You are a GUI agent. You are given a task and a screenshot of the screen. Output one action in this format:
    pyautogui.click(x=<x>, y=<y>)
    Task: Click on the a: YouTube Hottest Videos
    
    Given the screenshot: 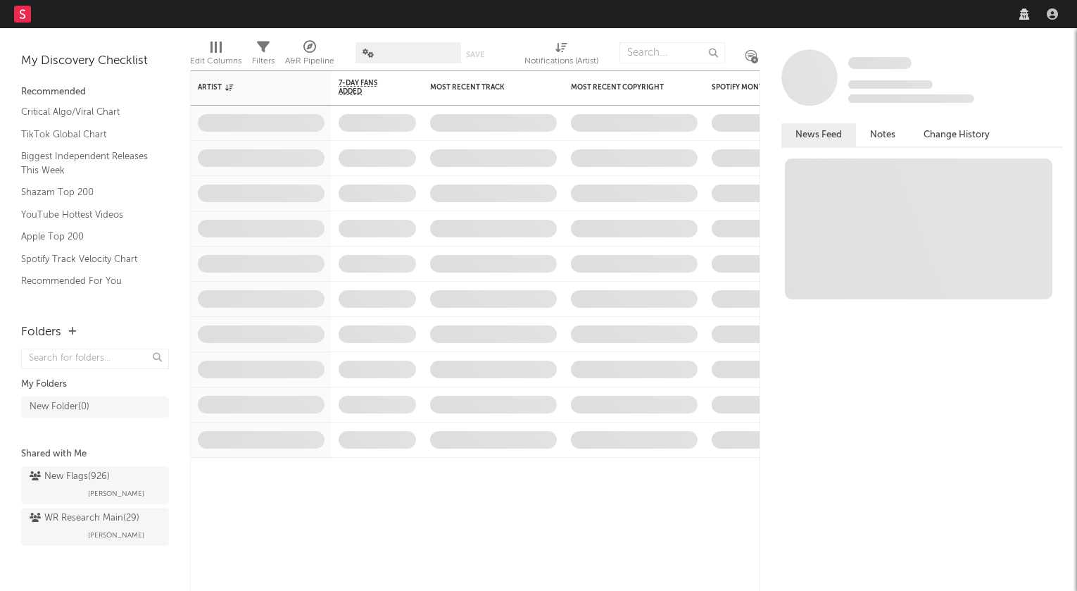 What is the action you would take?
    pyautogui.click(x=88, y=215)
    